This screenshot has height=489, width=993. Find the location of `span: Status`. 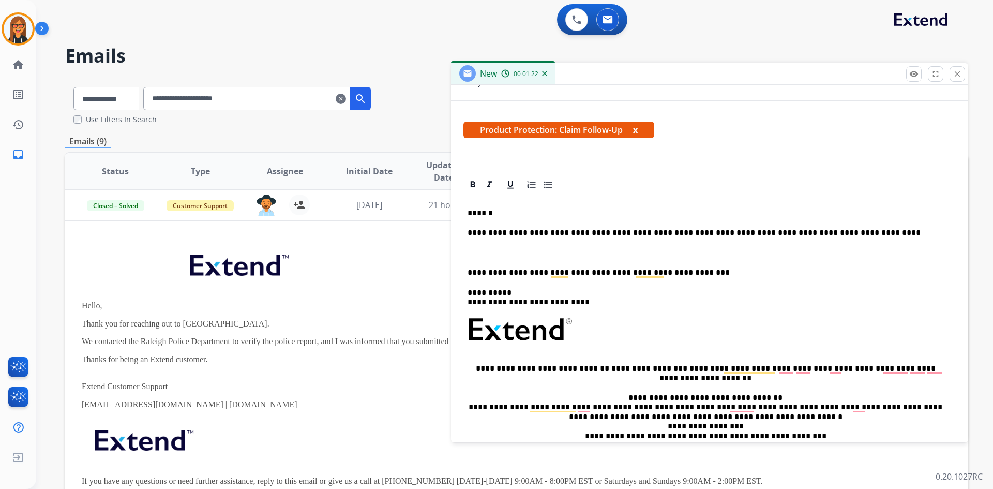

span: Status is located at coordinates (115, 171).